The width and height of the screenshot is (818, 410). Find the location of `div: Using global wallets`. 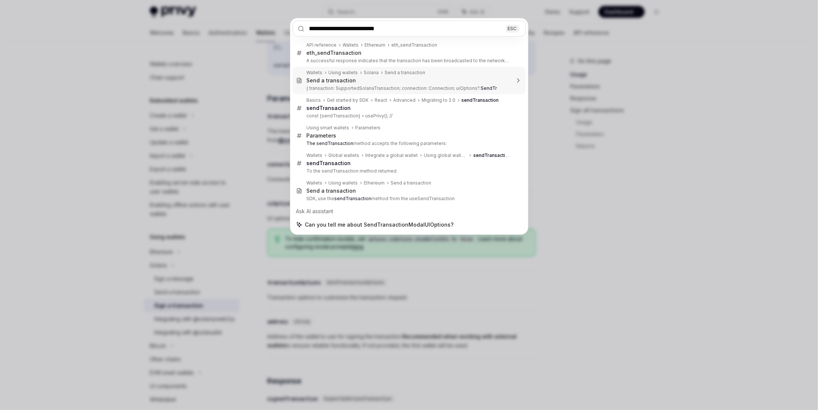

div: Using global wallets is located at coordinates (446, 155).